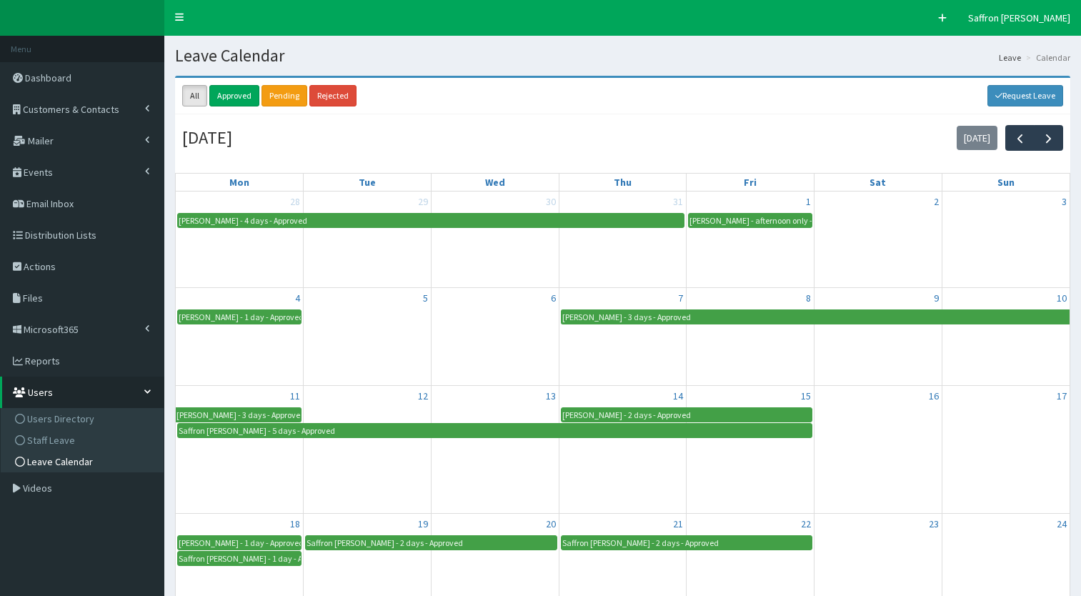  Describe the element at coordinates (678, 201) in the screenshot. I see `a: July 31, 2025` at that location.